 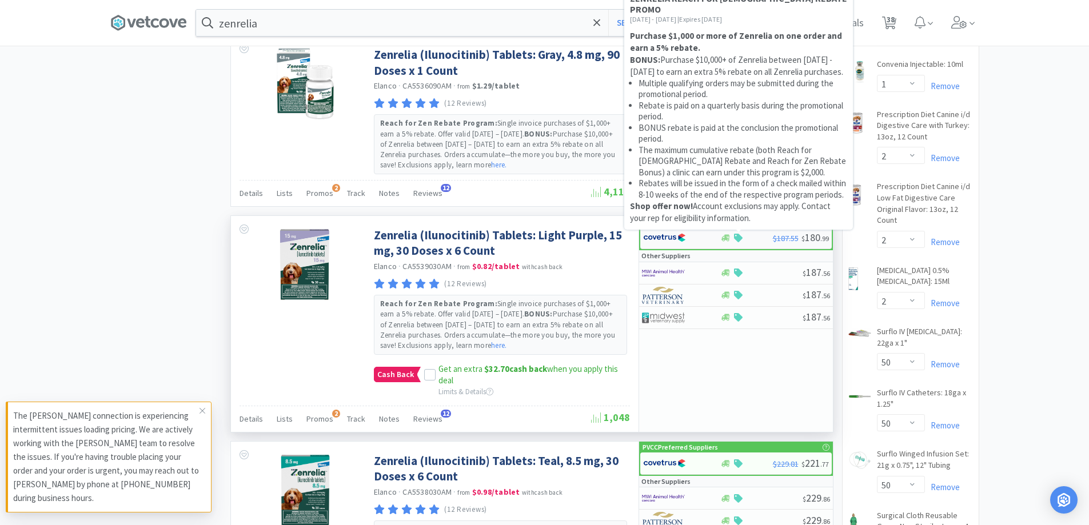 What do you see at coordinates (496, 492) in the screenshot?
I see `strong: $0.98 / tablet` at bounding box center [496, 492].